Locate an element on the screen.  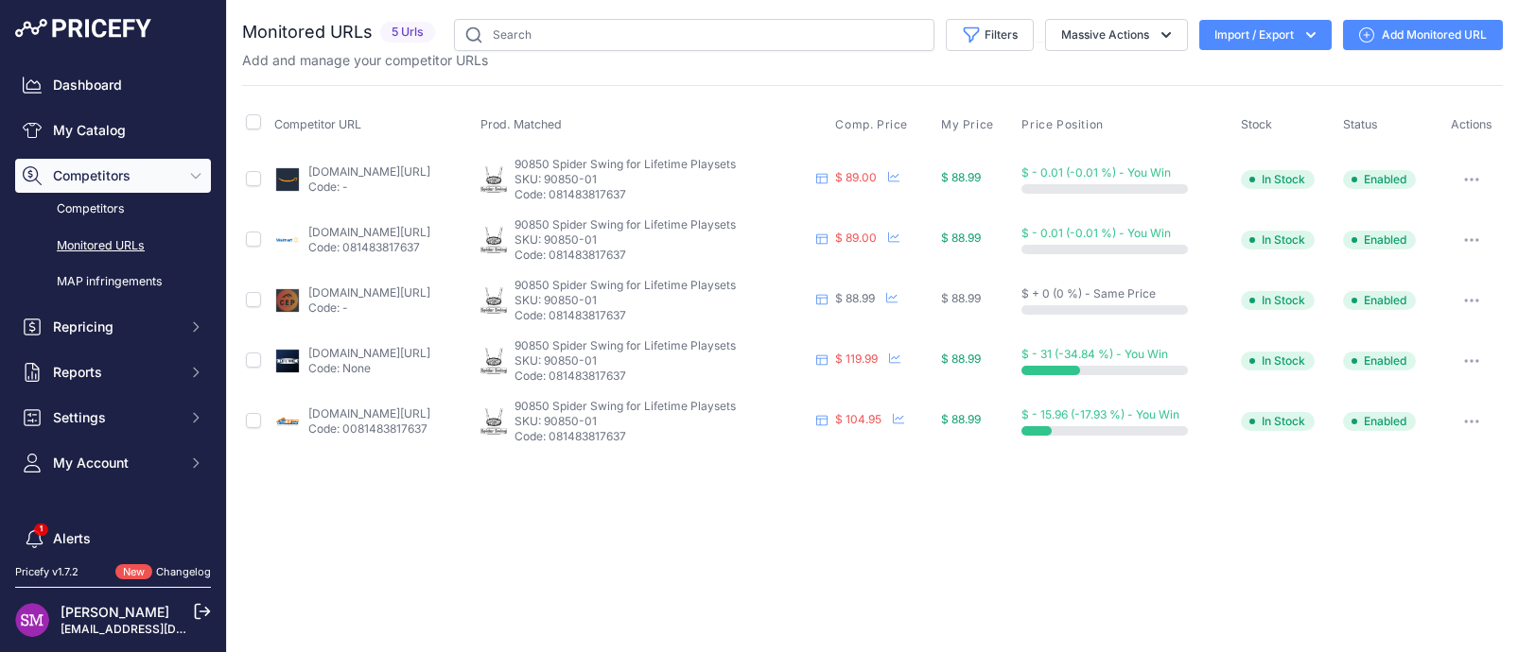
button: Competitors is located at coordinates (113, 176).